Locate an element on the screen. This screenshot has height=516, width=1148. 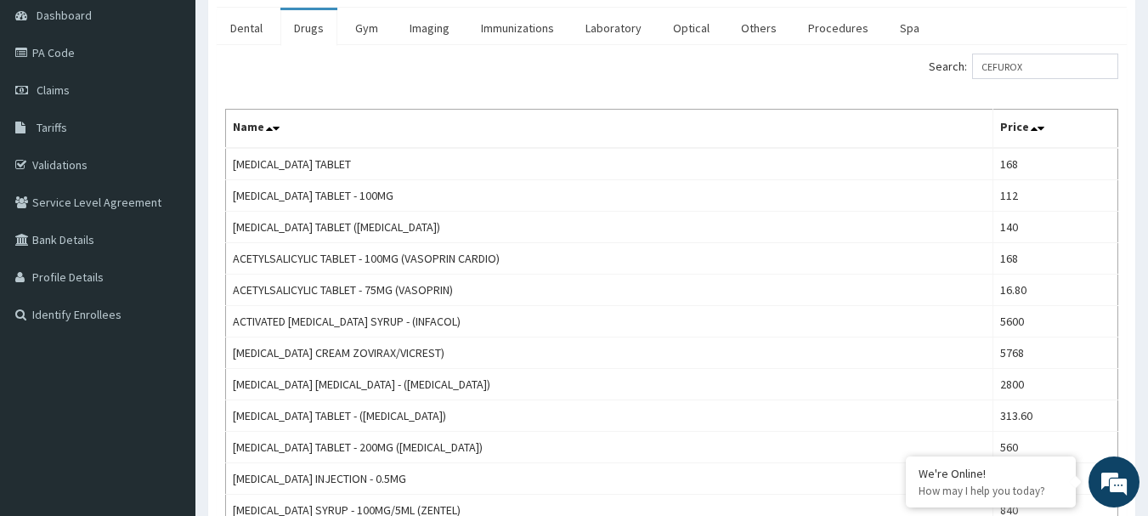
label: Search: is located at coordinates (1023, 66).